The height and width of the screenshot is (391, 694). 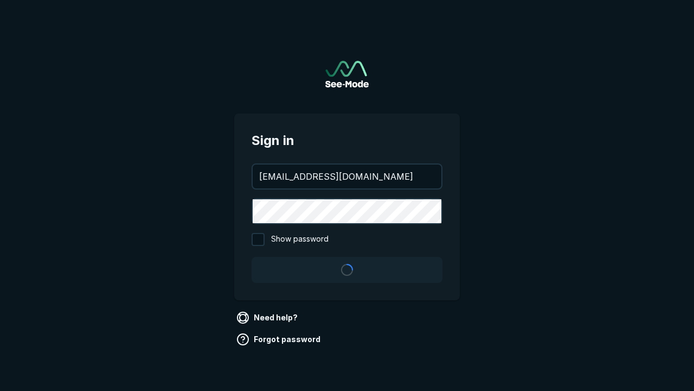 I want to click on img: See-Mode Logo, so click(x=347, y=74).